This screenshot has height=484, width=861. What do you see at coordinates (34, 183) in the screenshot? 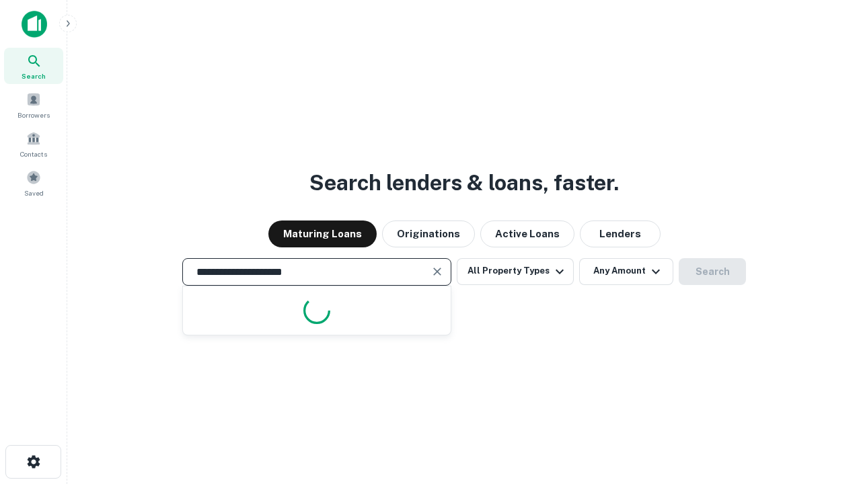
I see `a: Saved` at bounding box center [34, 183].